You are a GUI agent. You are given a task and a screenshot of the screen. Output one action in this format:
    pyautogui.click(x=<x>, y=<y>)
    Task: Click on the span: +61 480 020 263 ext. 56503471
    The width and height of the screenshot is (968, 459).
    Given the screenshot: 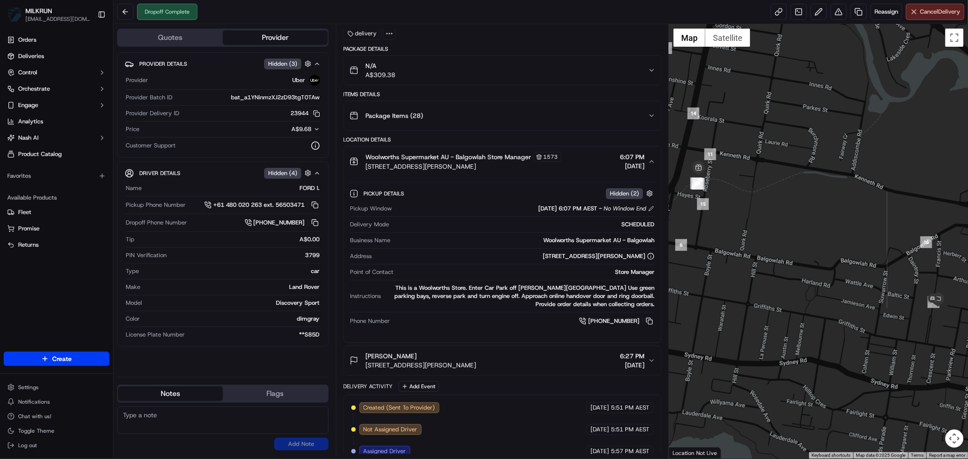 What is the action you would take?
    pyautogui.click(x=259, y=205)
    